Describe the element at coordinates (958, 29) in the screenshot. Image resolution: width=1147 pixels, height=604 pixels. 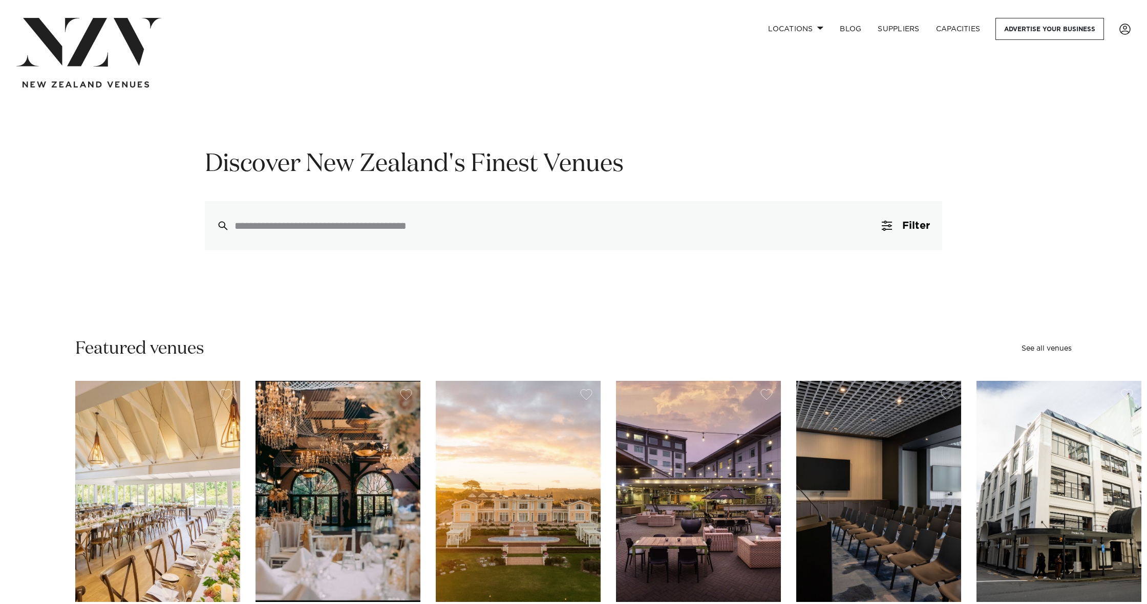
I see `a: Capacities` at that location.